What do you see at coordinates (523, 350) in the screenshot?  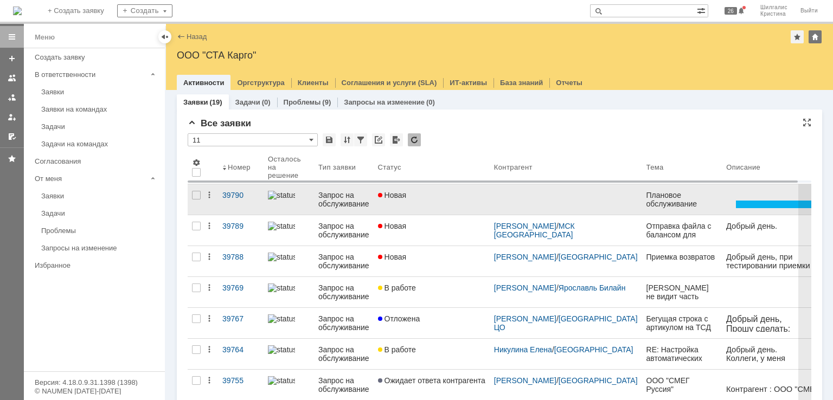 I see `a: Никулина Елена` at bounding box center [523, 350].